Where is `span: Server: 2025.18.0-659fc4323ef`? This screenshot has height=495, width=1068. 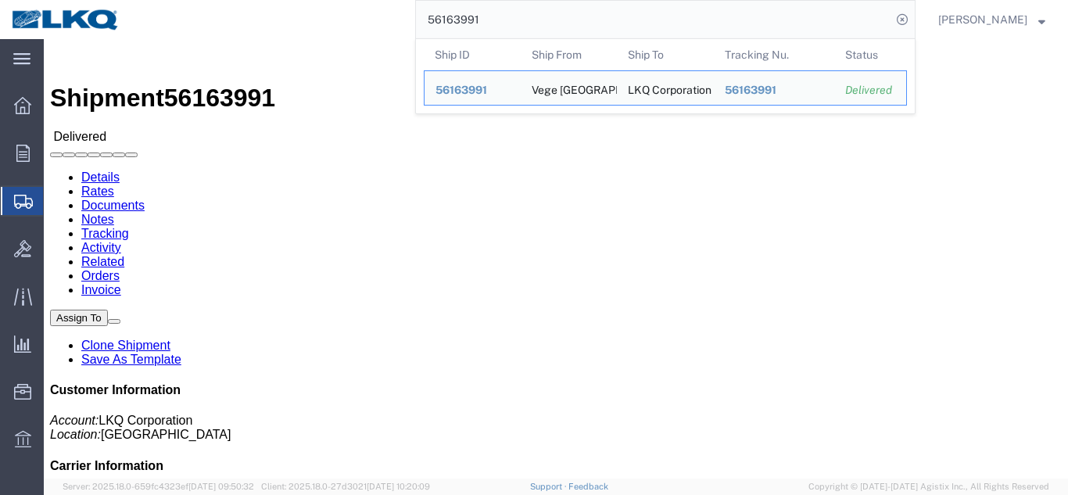
span: Server: 2025.18.0-659fc4323ef is located at coordinates (158, 486).